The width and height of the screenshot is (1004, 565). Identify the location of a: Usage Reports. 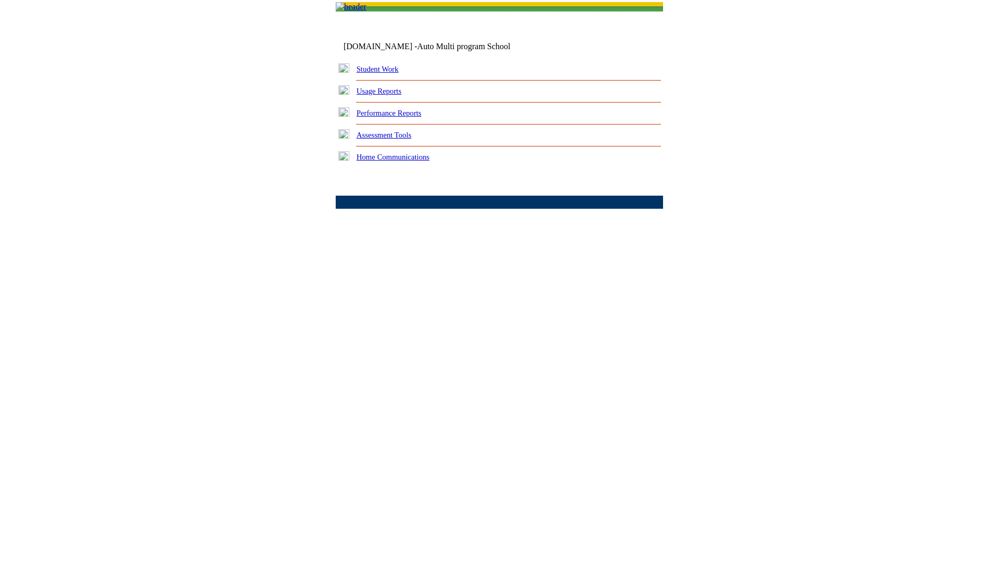
(379, 91).